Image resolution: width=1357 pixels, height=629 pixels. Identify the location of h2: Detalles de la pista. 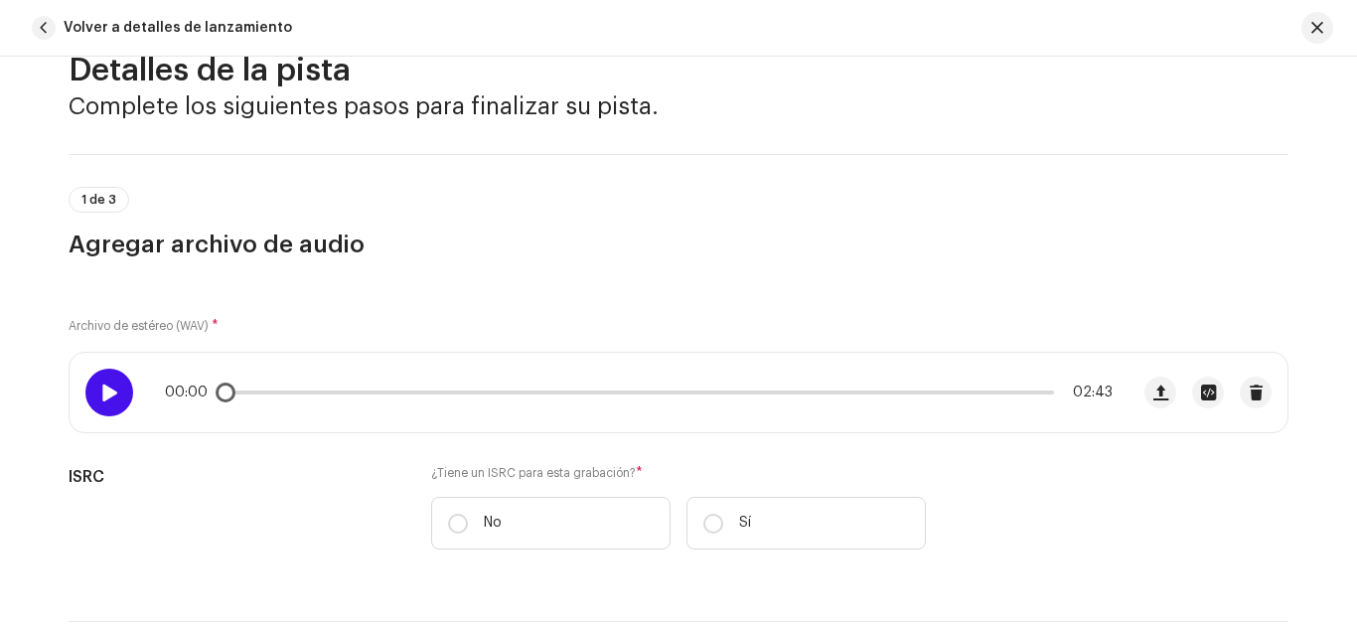
(678, 71).